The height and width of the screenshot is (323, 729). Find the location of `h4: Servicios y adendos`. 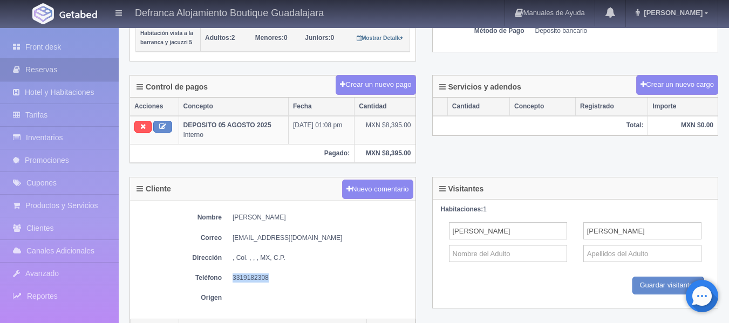

h4: Servicios y adendos is located at coordinates (480, 87).